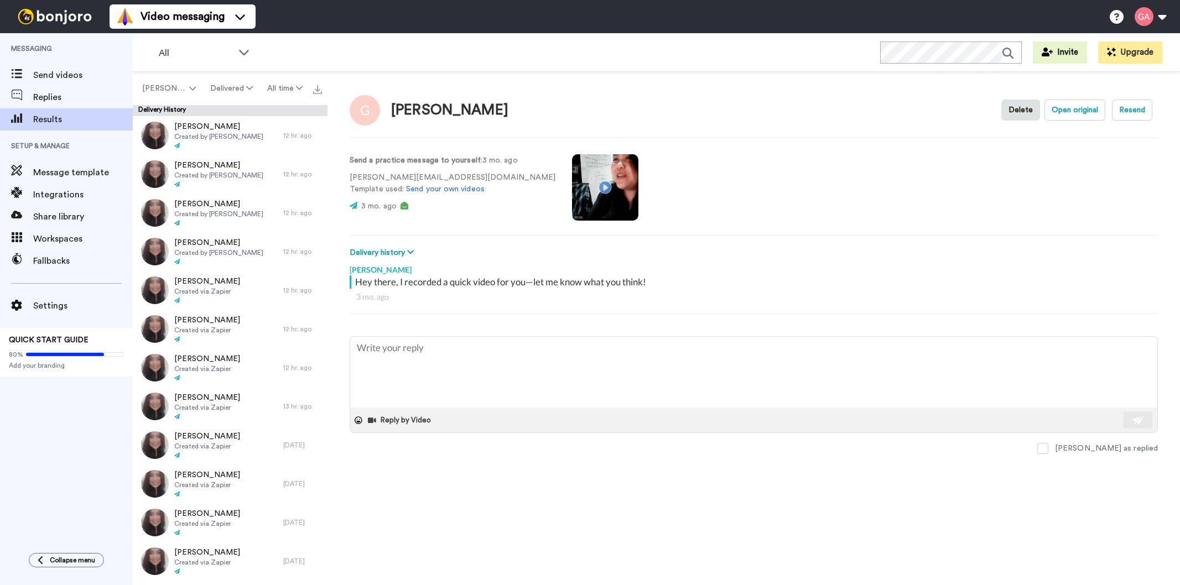 The image size is (1180, 585). Describe the element at coordinates (55, 17) in the screenshot. I see `img: bj-logo-header-white.svg` at that location.